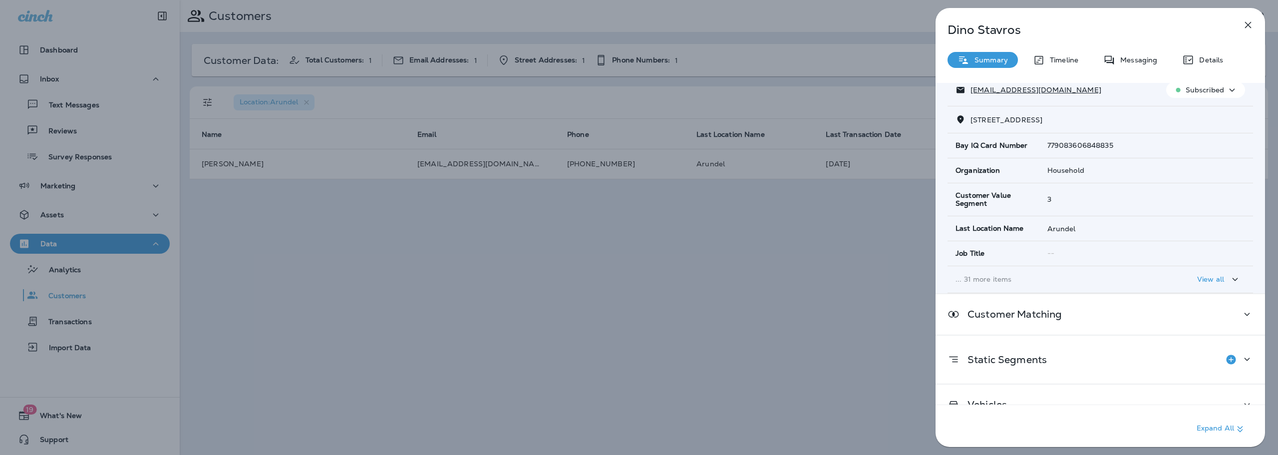 This screenshot has width=1278, height=455. What do you see at coordinates (1221, 429) in the screenshot?
I see `button: Expand All` at bounding box center [1221, 429].